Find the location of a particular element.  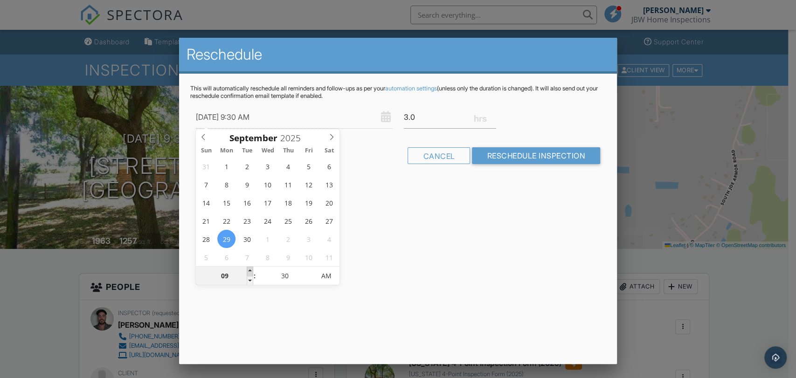

span: September 7, 2025 is located at coordinates (206, 184).